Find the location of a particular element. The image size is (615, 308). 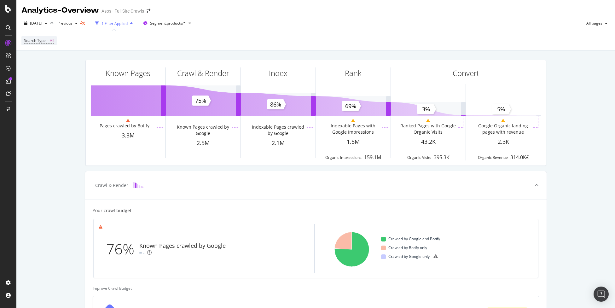

div: Indexable Pages with Google Impressions is located at coordinates (353, 129).